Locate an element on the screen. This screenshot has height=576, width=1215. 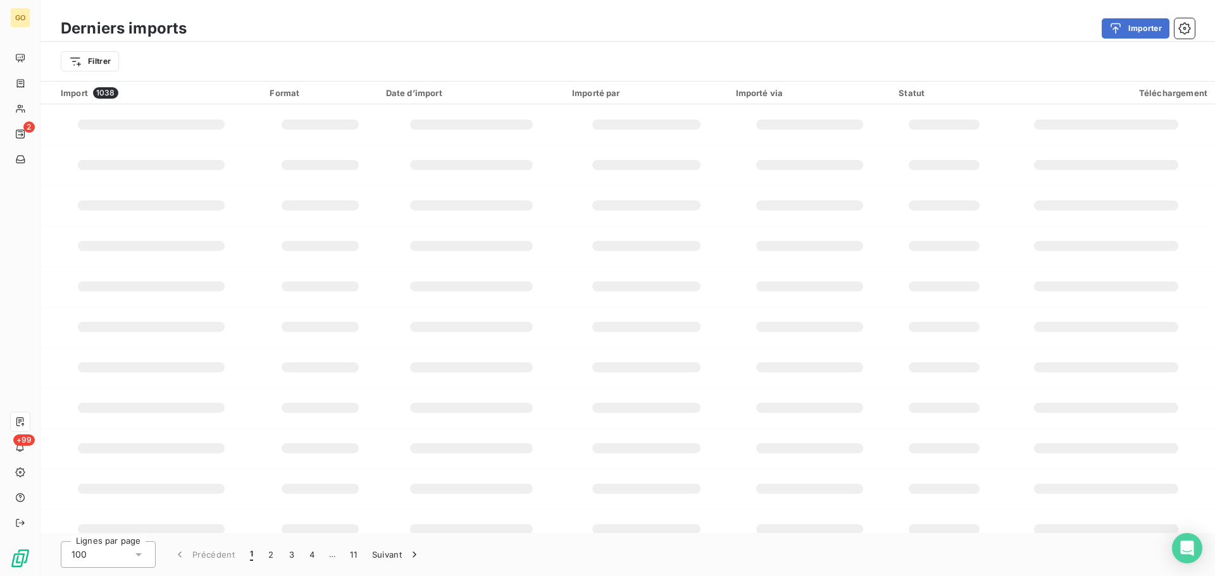
button: Filtrer is located at coordinates (90, 61).